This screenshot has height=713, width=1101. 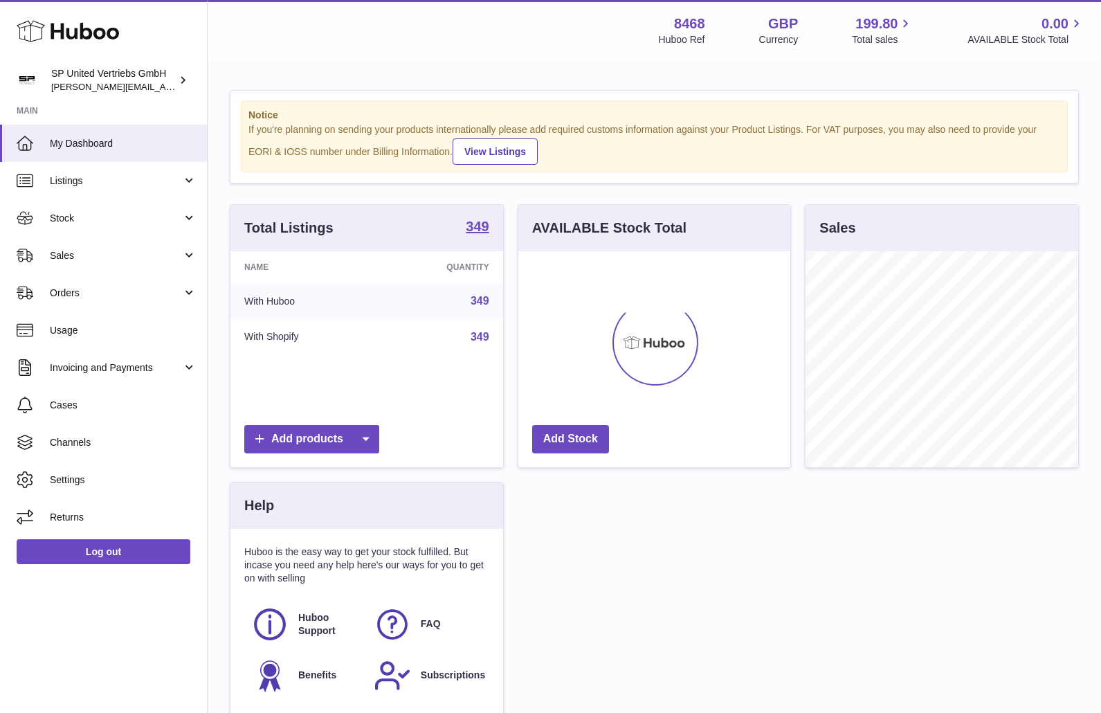 What do you see at coordinates (783, 24) in the screenshot?
I see `strong: GBP` at bounding box center [783, 24].